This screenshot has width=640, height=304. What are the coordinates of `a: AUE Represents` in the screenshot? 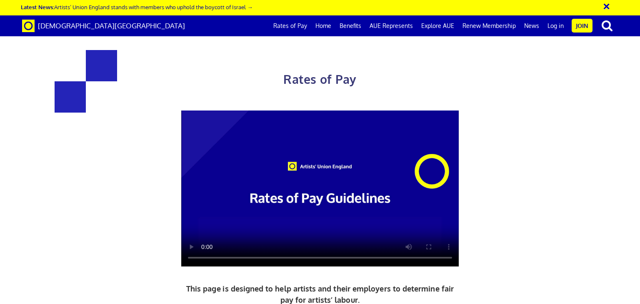 It's located at (391, 26).